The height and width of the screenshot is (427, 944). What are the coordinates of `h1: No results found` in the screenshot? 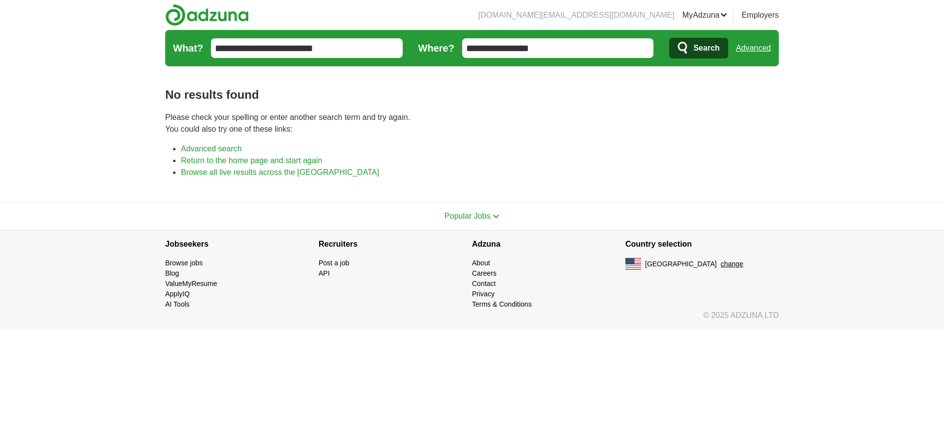 It's located at (472, 95).